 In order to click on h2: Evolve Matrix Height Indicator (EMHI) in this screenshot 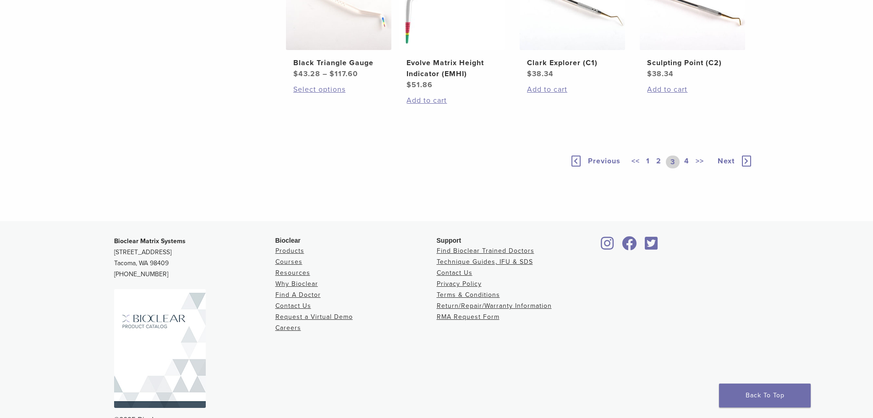, I will do `click(452, 68)`.